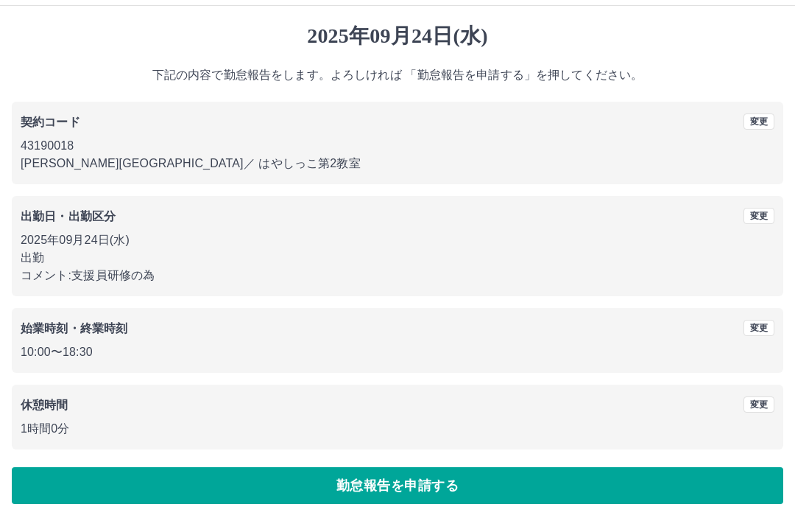 Image resolution: width=795 pixels, height=521 pixels. Describe the element at coordinates (50, 121) in the screenshot. I see `b: 契約コード` at that location.